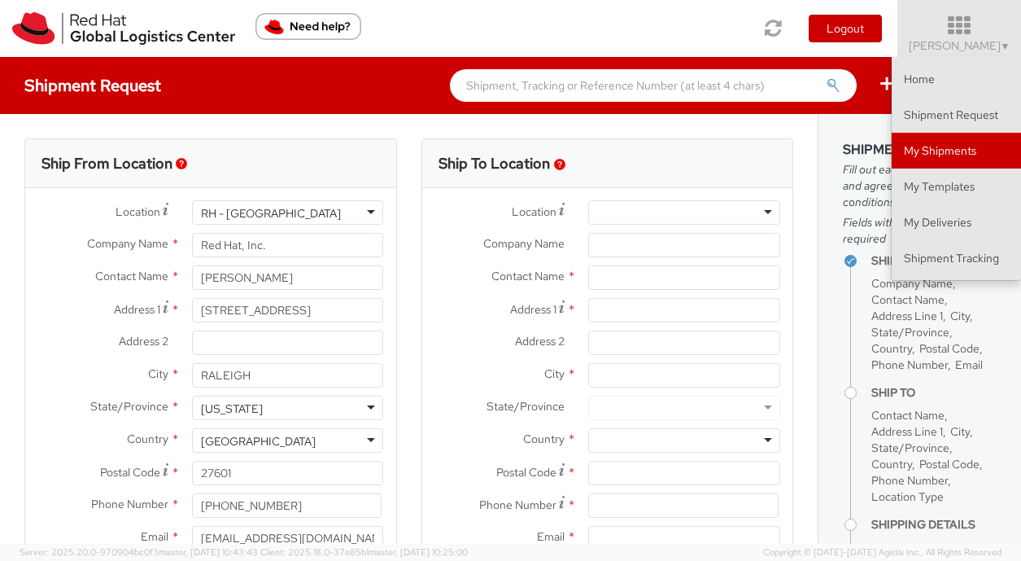 The image size is (1021, 561). What do you see at coordinates (308, 26) in the screenshot?
I see `button: Need help?` at bounding box center [308, 26].